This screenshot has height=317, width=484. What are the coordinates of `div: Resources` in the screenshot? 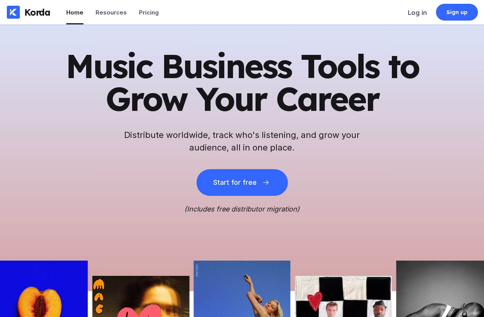 It's located at (111, 12).